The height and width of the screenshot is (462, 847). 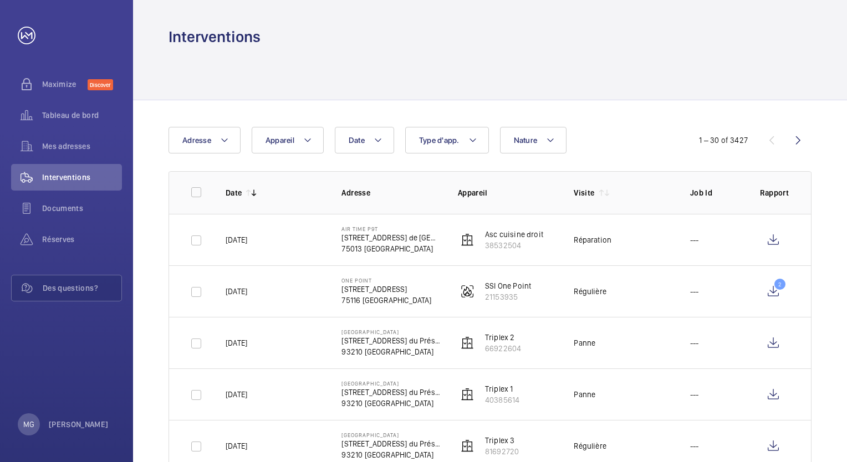 I want to click on span: Interventions, so click(x=82, y=177).